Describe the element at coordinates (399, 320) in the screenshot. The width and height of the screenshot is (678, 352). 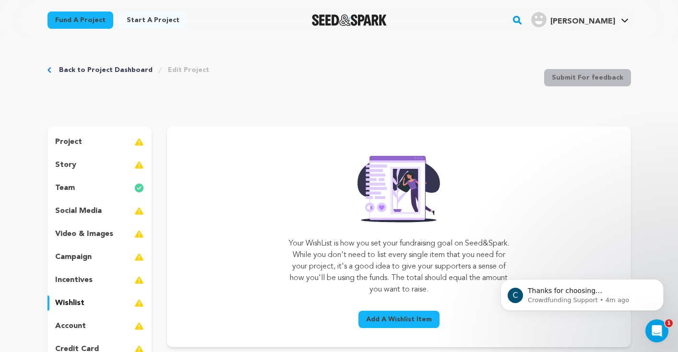
I see `span: Add A Wishlist Item` at that location.